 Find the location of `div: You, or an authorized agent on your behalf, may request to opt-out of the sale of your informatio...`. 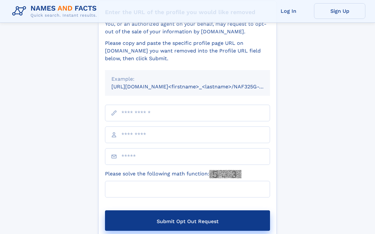

div: You, or an authorized agent on your behalf, may request to opt-out of the sale of your informatio... is located at coordinates (187, 28).